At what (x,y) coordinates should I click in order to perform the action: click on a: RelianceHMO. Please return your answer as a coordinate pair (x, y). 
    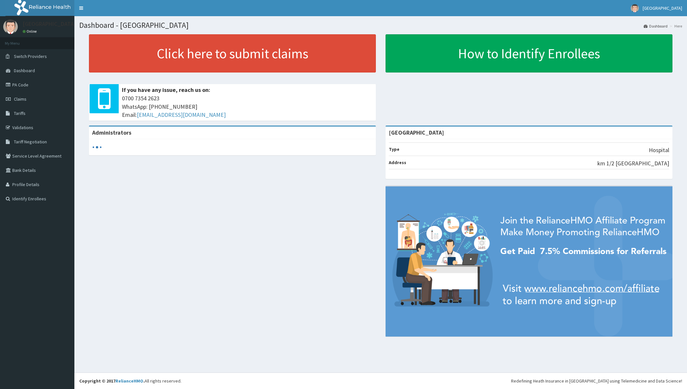
    Looking at the image, I should click on (129, 381).